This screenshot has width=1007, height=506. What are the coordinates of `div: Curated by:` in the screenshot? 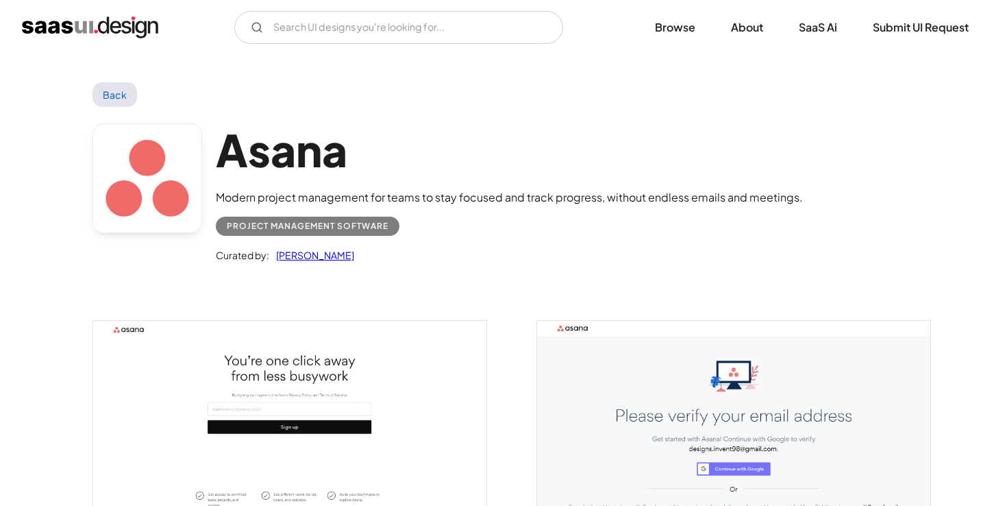 It's located at (242, 255).